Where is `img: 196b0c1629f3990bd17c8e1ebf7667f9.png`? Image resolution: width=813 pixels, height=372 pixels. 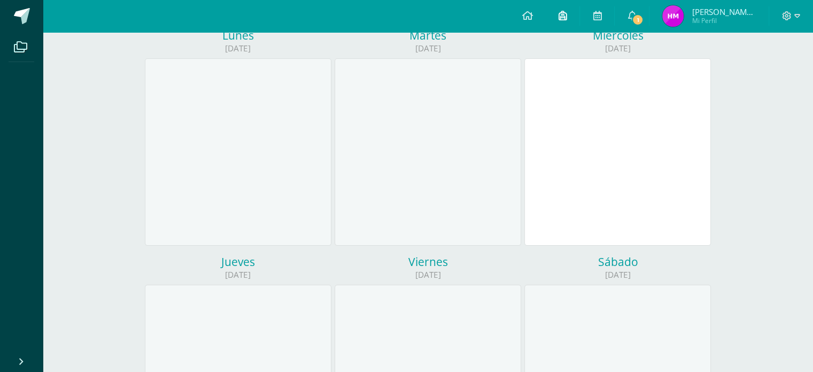
img: 196b0c1629f3990bd17c8e1ebf7667f9.png is located at coordinates (673, 16).